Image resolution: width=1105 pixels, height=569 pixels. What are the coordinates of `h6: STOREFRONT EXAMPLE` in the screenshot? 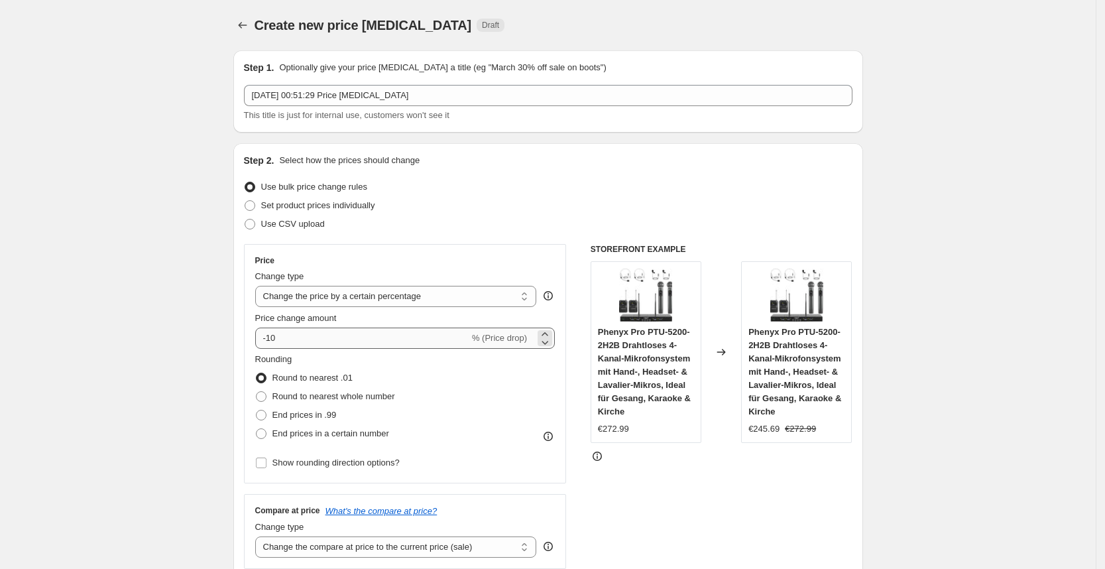 It's located at (721, 249).